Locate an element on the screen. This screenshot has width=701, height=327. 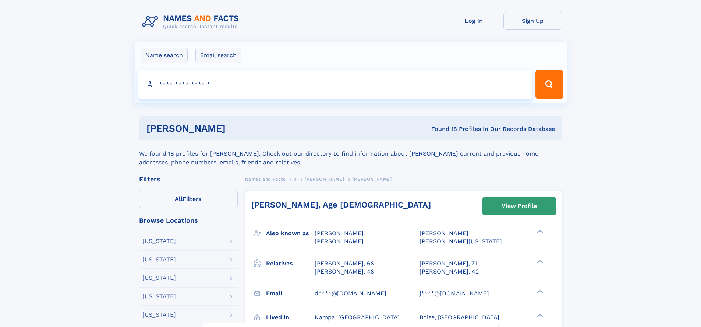
div: Browse Locations is located at coordinates (188, 220).